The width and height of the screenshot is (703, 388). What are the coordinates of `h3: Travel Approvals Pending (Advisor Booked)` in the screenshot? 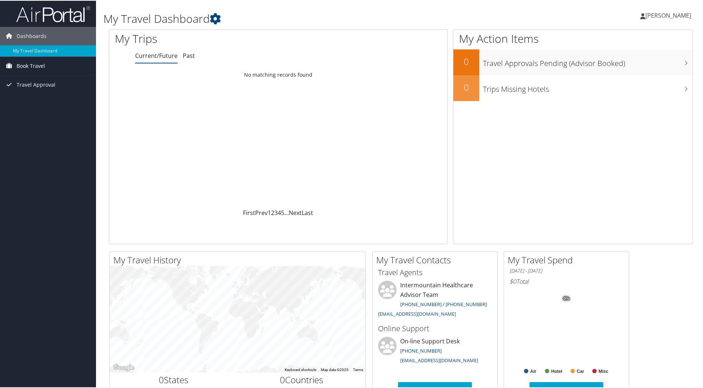 It's located at (588, 61).